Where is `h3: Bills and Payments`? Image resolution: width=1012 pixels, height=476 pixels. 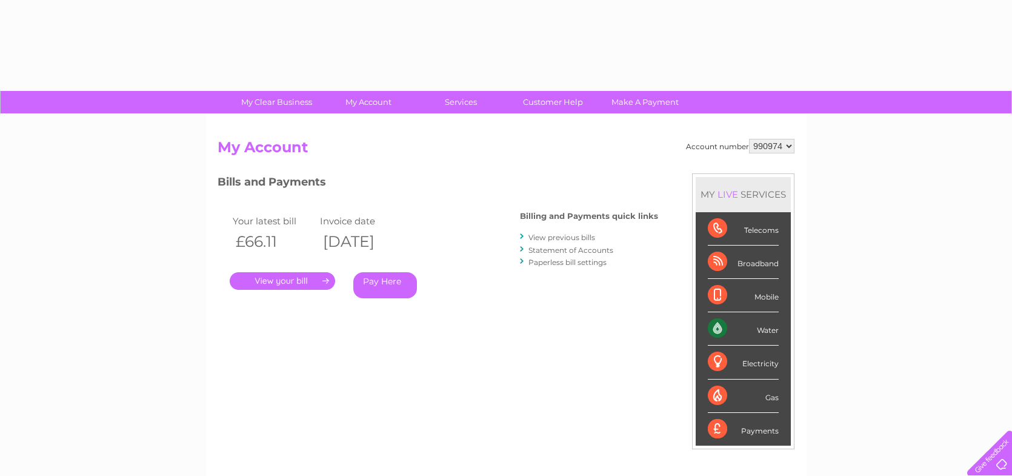 h3: Bills and Payments is located at coordinates (437, 184).